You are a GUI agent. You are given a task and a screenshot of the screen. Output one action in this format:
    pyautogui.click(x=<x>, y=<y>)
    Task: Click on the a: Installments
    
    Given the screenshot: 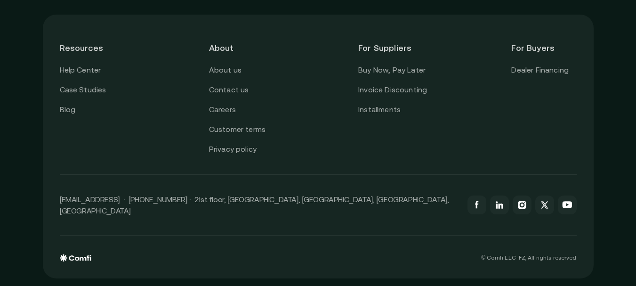 What is the action you would take?
    pyautogui.click(x=380, y=110)
    